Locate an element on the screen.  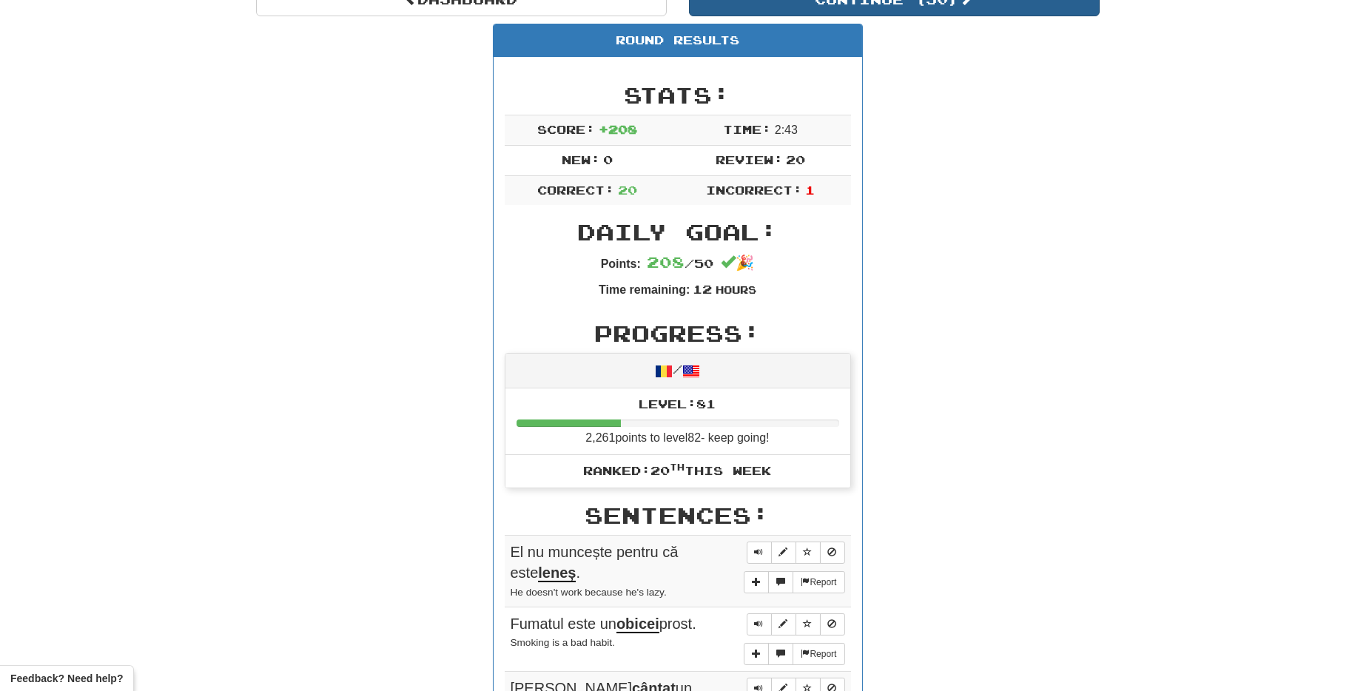
h2: Stats: is located at coordinates (678, 95).